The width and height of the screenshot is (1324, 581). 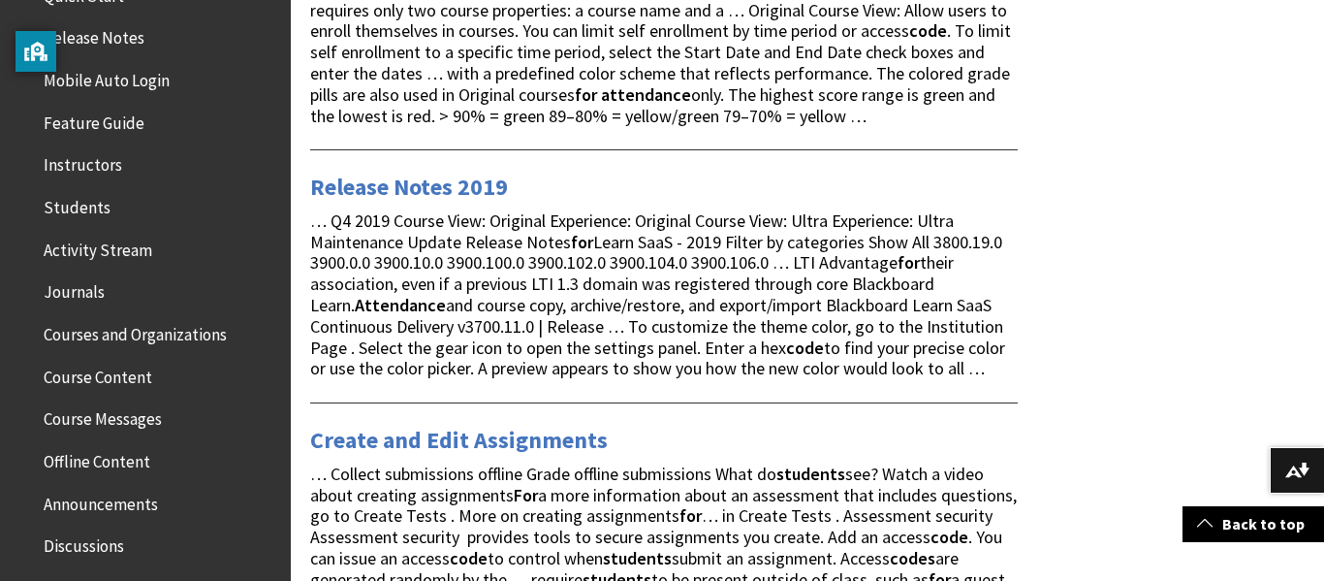 What do you see at coordinates (459, 440) in the screenshot?
I see `a: Create and Edit Assignments` at bounding box center [459, 440].